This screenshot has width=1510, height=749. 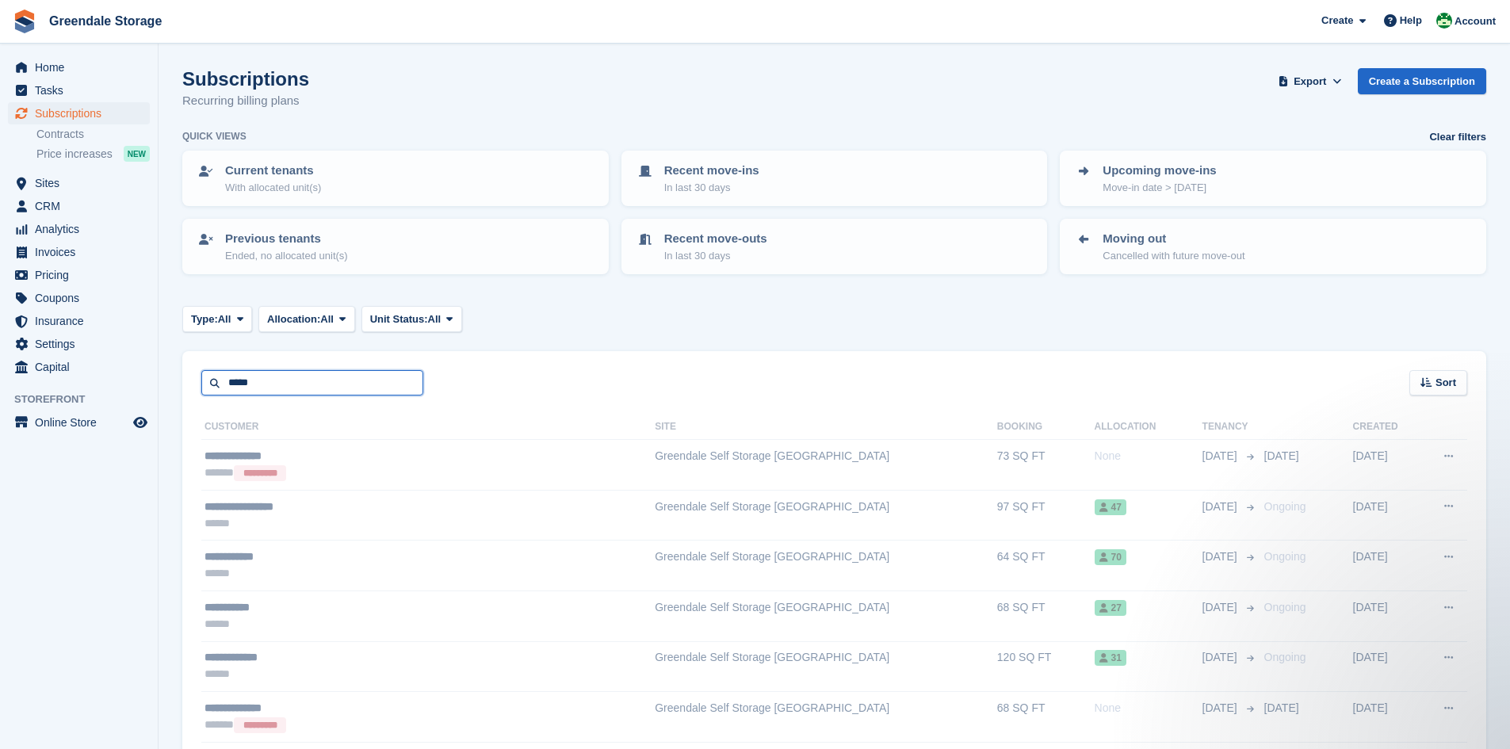 I want to click on p: Upcoming move-ins, so click(x=1159, y=170).